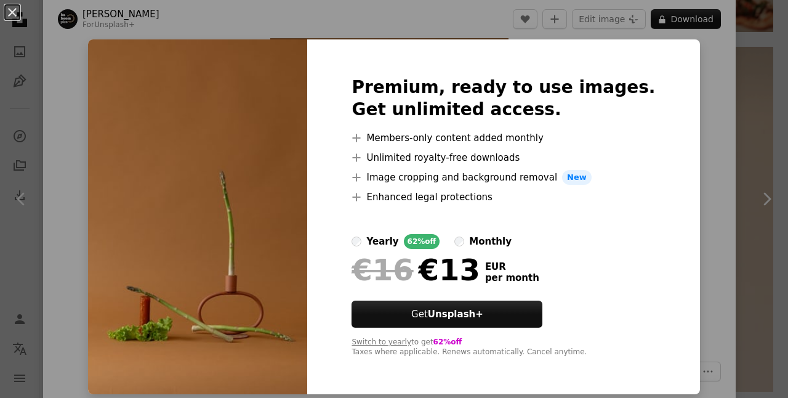  Describe the element at coordinates (503, 158) in the screenshot. I see `li: Unlimited royalty-free downloads` at that location.